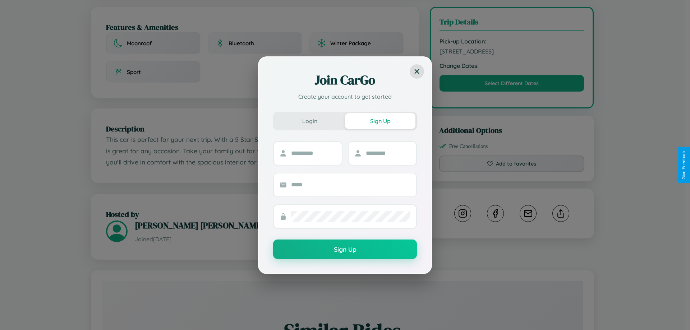 The height and width of the screenshot is (330, 690). Describe the element at coordinates (345, 97) in the screenshot. I see `p: Create your account to get started` at that location.